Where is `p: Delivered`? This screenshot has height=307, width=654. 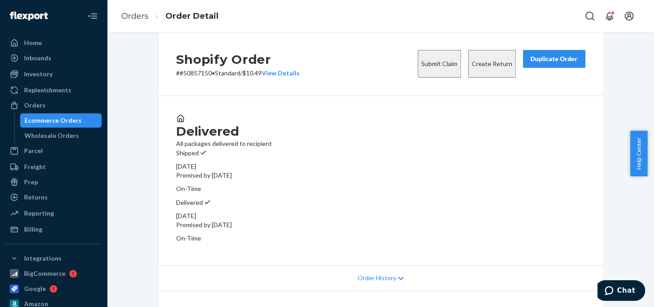 p: Delivered is located at coordinates (381, 202).